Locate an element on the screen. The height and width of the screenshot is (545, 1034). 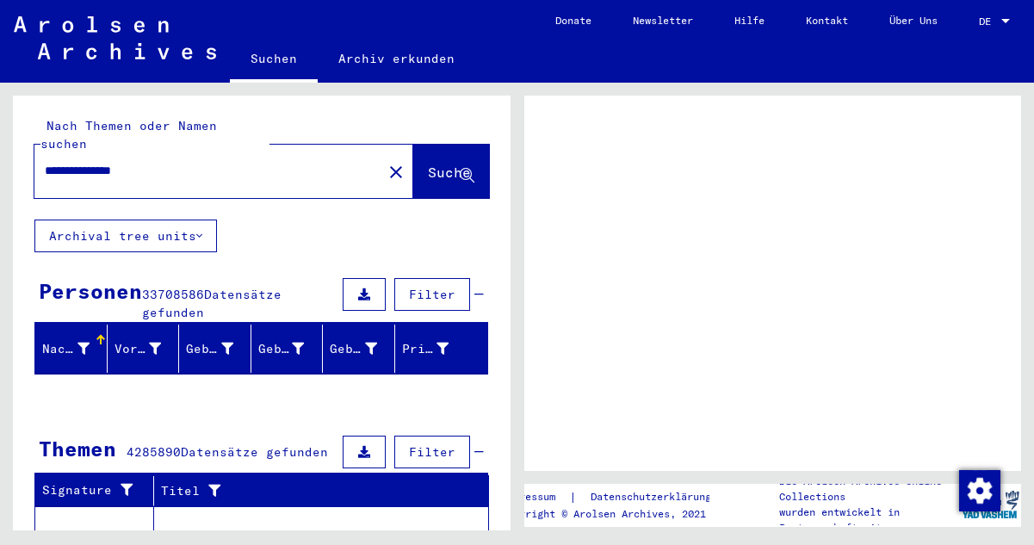
img: Arolsen_neg.svg is located at coordinates (114, 38).